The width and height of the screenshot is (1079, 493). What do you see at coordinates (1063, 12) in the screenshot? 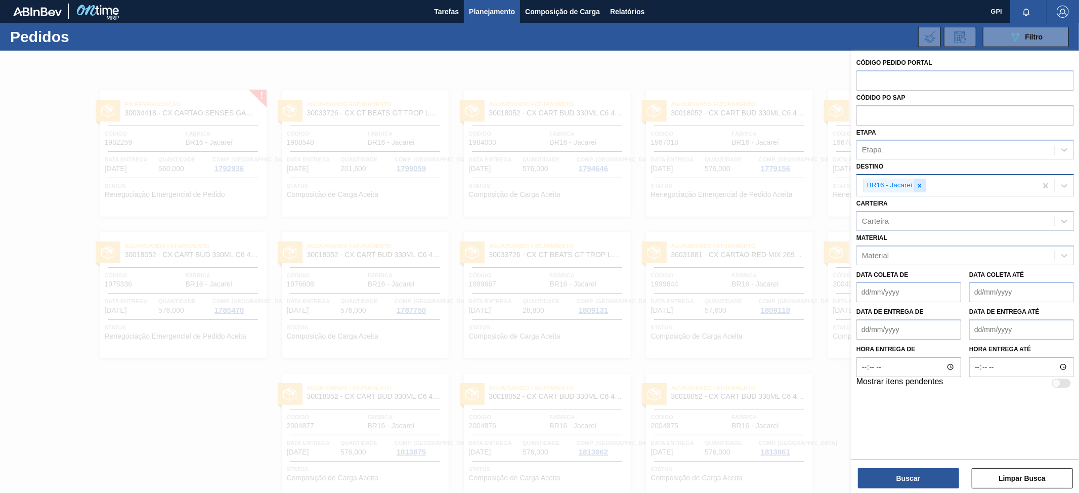
I see `img: Logout` at bounding box center [1063, 12].